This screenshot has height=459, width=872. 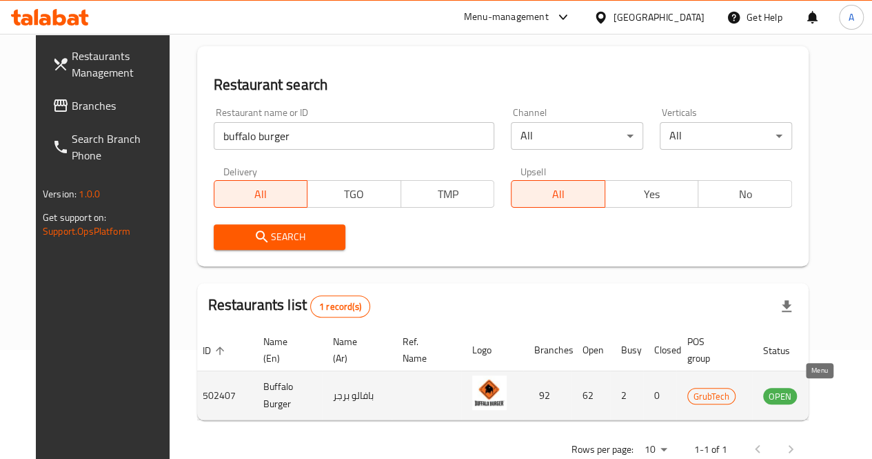 What do you see at coordinates (780, 396) in the screenshot?
I see `span: OPEN` at bounding box center [780, 396].